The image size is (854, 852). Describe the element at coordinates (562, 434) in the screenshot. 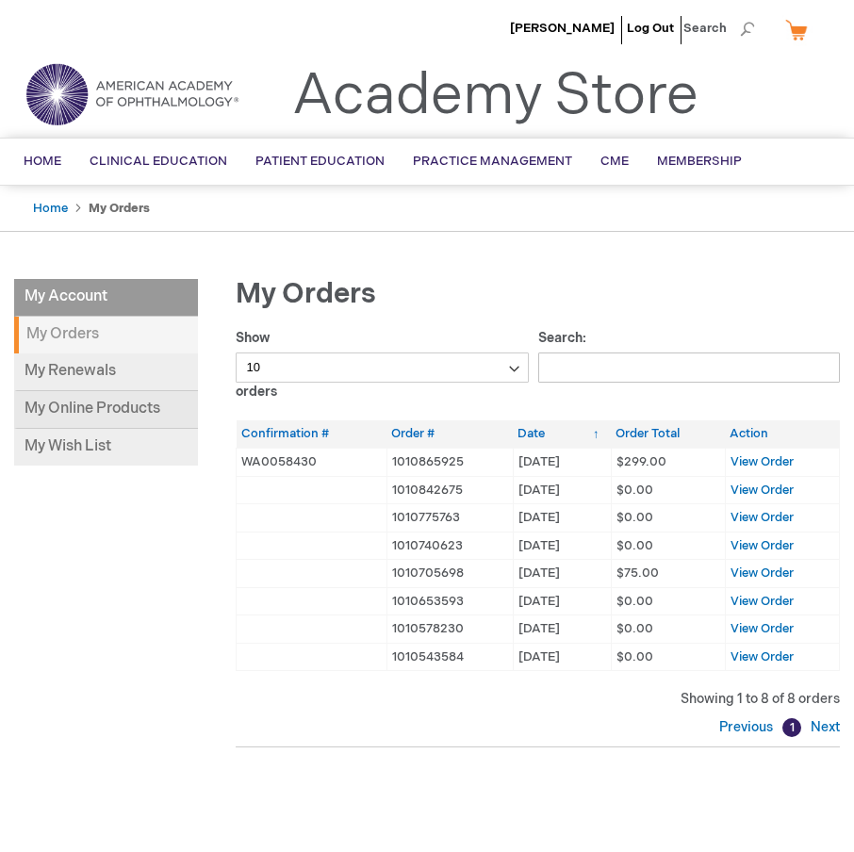

I see `th: Date: activate to sort column ascending` at that location.